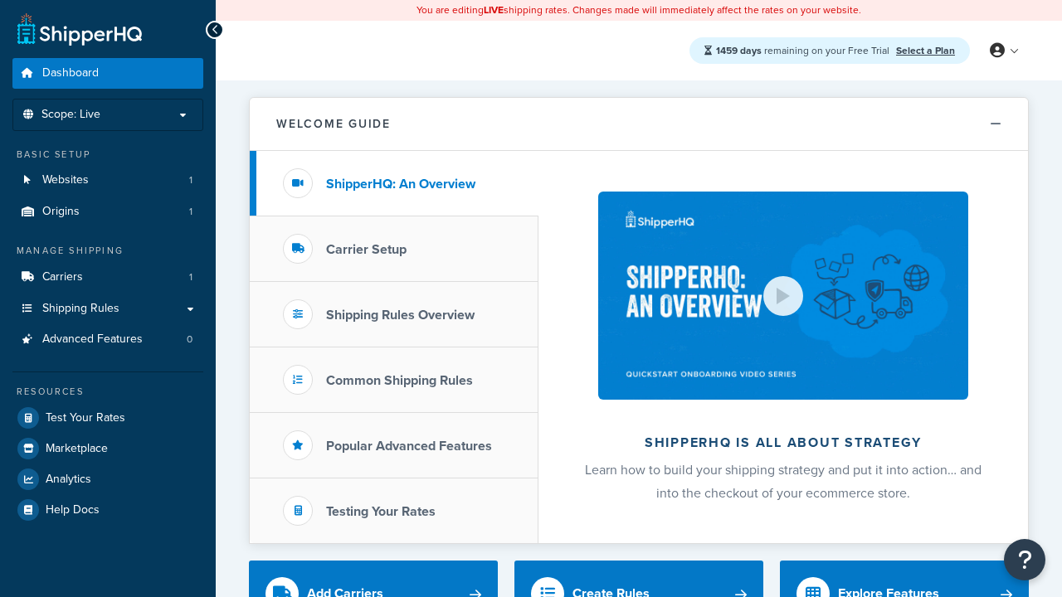 This screenshot has width=1062, height=597. Describe the element at coordinates (108, 480) in the screenshot. I see `li: Analytics` at that location.